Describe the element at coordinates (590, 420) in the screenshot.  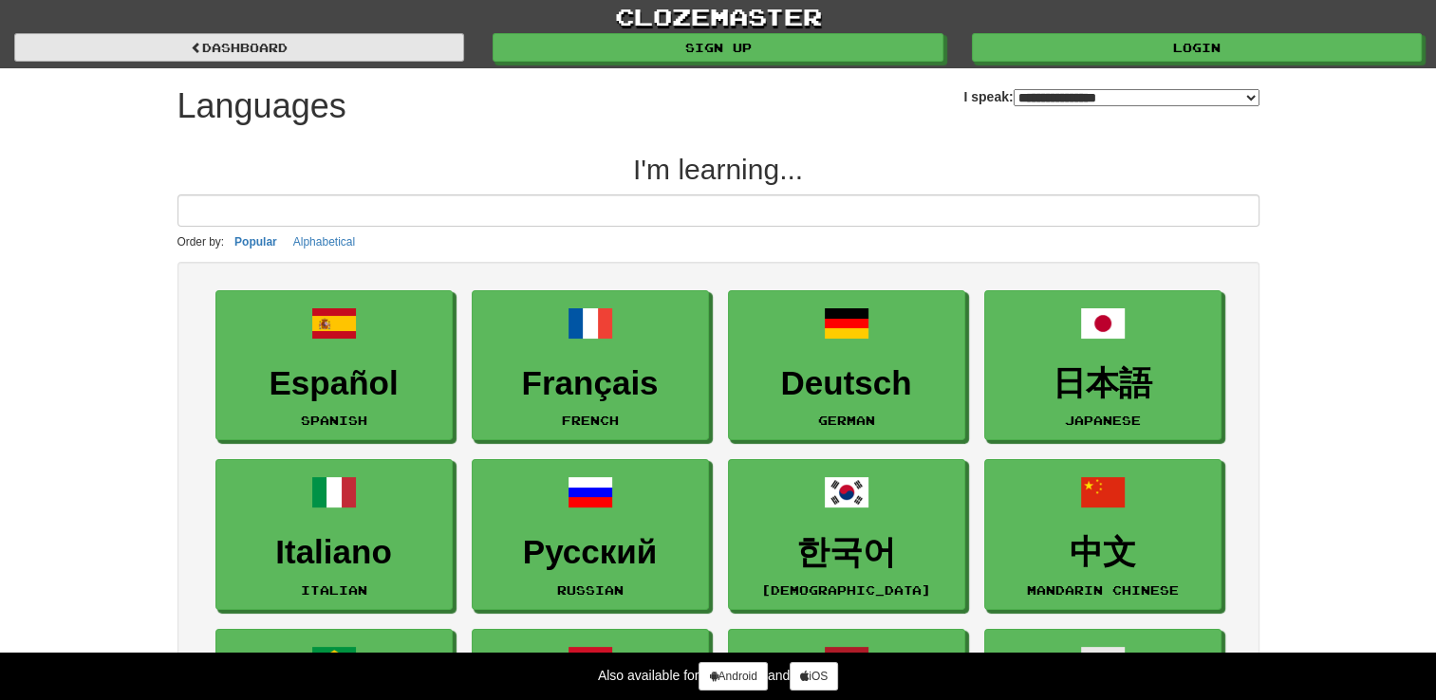
I see `small: French` at that location.